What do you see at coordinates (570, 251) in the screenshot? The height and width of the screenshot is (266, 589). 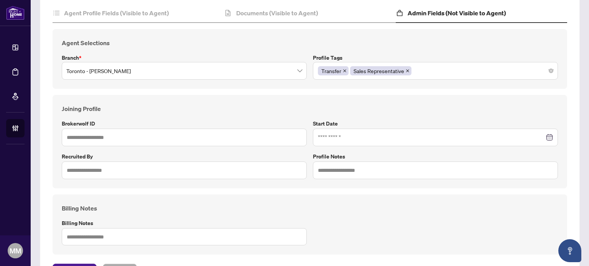 I see `button: Open asap` at bounding box center [570, 251].